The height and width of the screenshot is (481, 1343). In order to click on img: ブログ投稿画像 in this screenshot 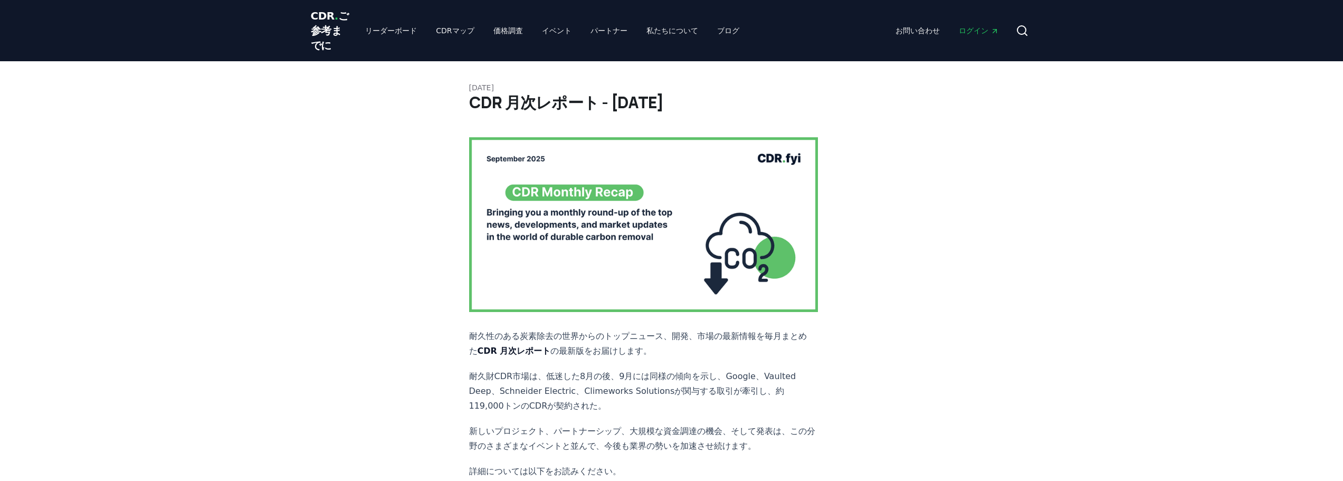, I will do `click(644, 224)`.